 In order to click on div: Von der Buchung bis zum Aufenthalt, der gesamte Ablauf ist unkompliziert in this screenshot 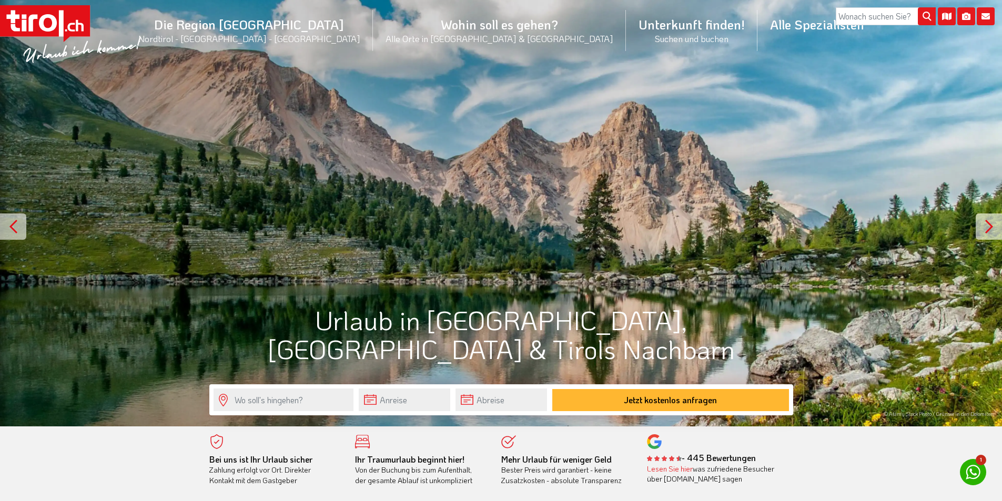, I will do `click(420, 470)`.